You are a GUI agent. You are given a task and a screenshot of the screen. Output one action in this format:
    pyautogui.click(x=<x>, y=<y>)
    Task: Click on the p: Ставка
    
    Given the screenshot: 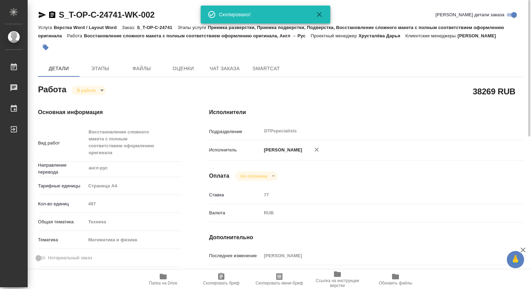 What is the action you would take?
    pyautogui.click(x=236, y=195)
    